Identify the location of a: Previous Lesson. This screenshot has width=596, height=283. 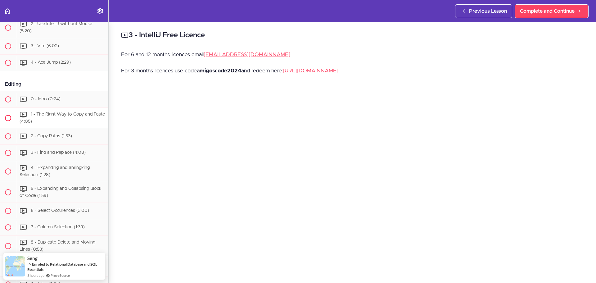
(484, 11).